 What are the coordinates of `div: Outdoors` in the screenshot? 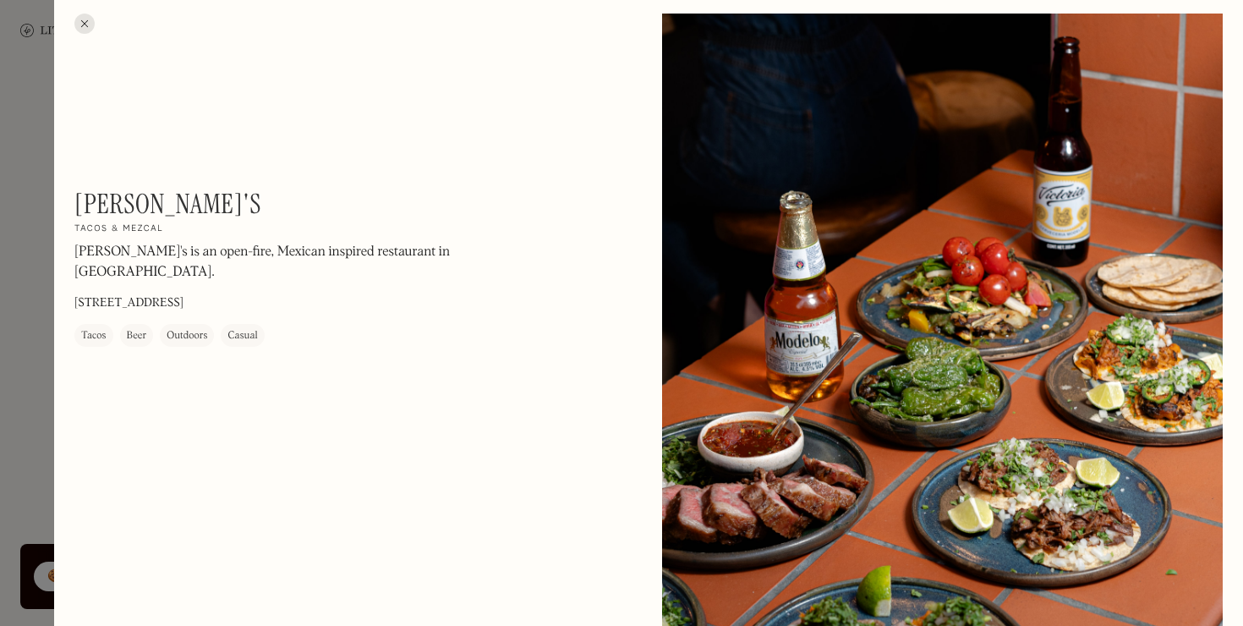 It's located at (187, 336).